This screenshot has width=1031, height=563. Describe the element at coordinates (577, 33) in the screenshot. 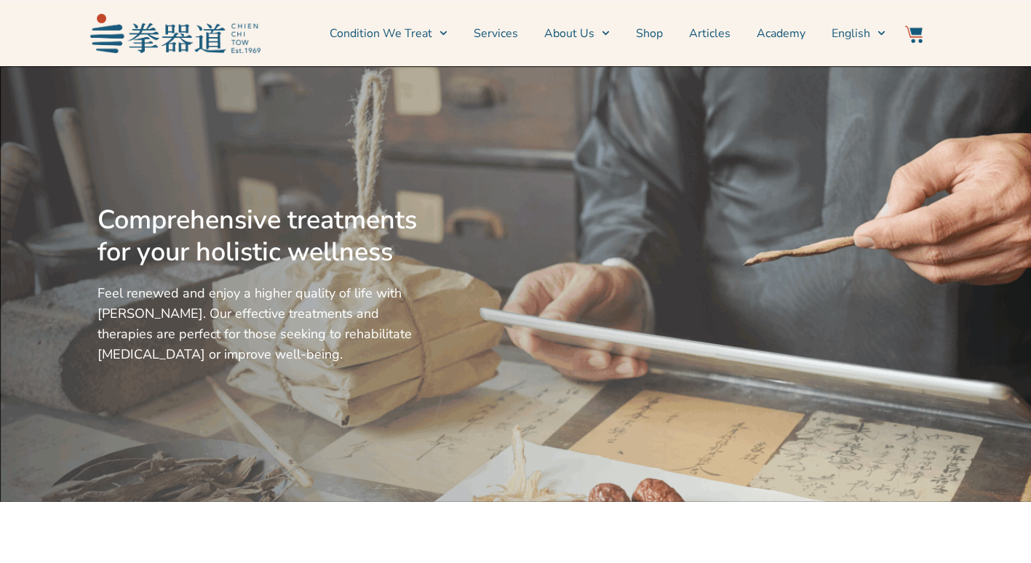

I see `nav: Menu` at that location.